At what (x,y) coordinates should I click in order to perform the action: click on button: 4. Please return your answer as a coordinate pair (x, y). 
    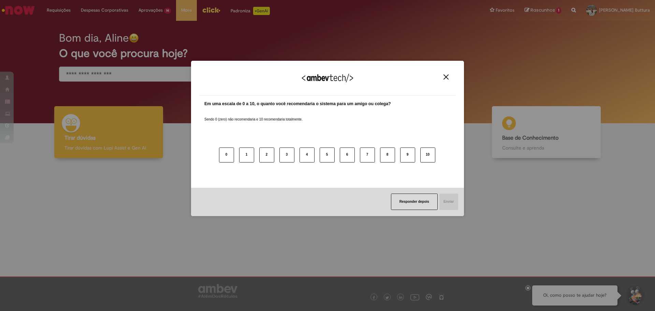
    Looking at the image, I should click on (307, 155).